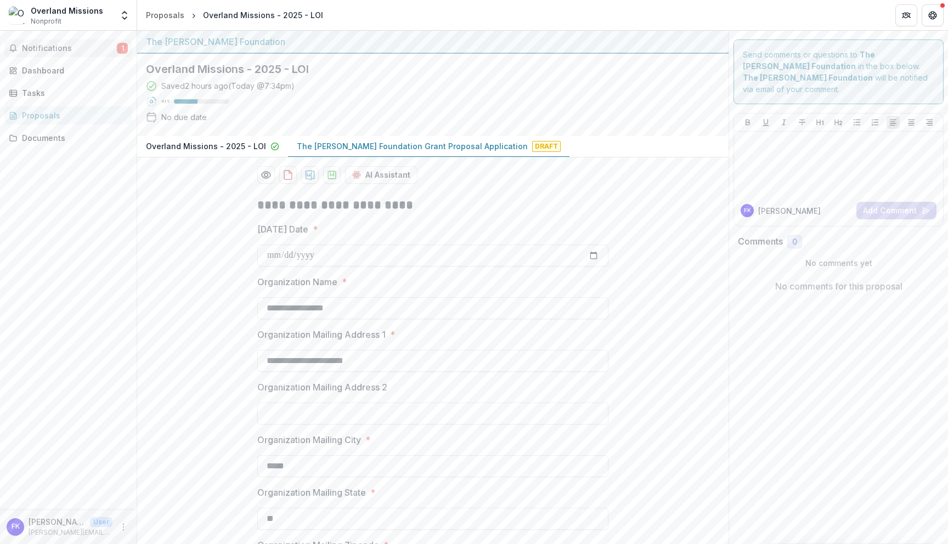 The height and width of the screenshot is (544, 948). Describe the element at coordinates (838, 286) in the screenshot. I see `p: No comments for this proposal` at that location.